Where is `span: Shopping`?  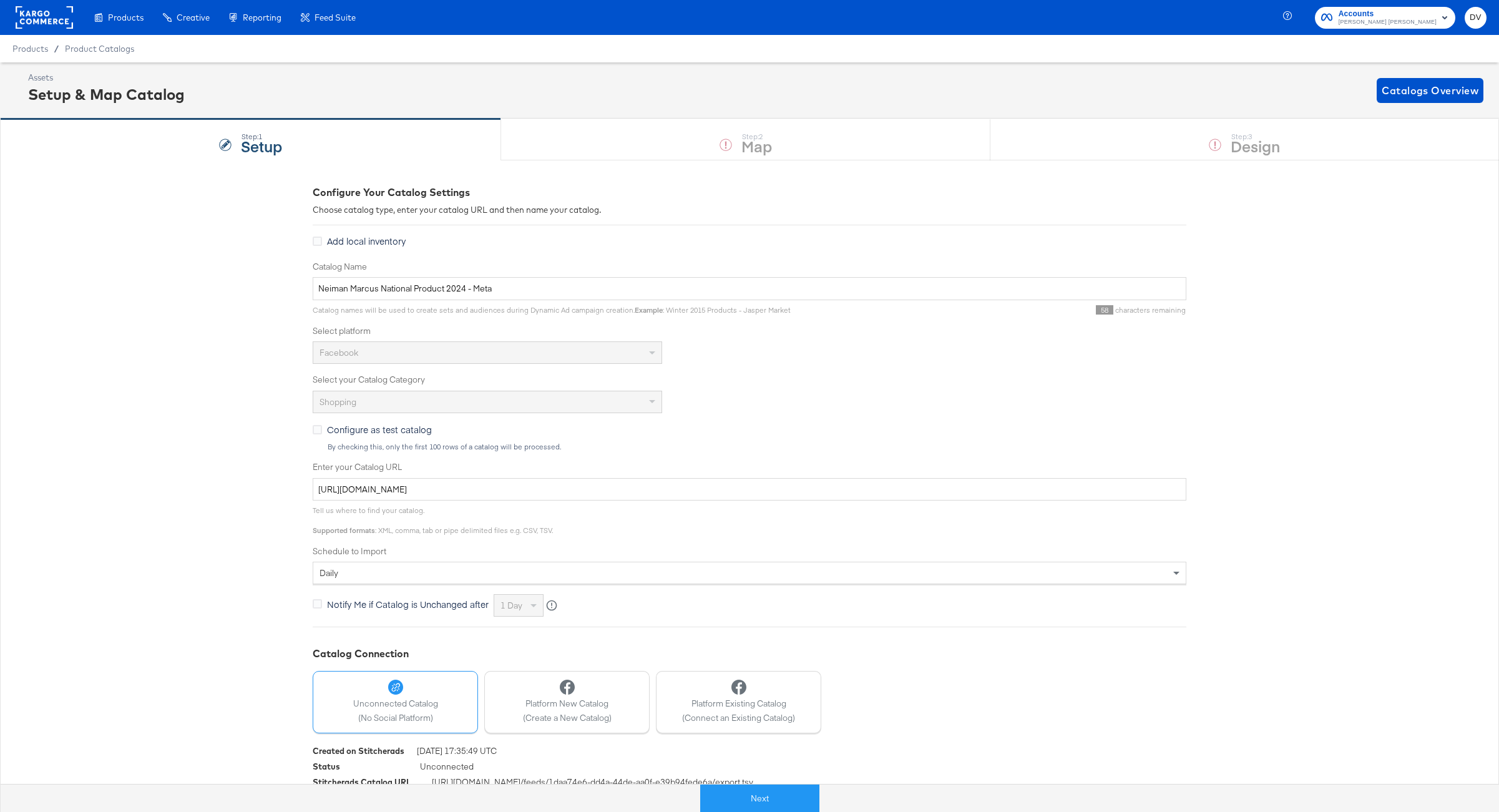
span: Shopping is located at coordinates (338, 402).